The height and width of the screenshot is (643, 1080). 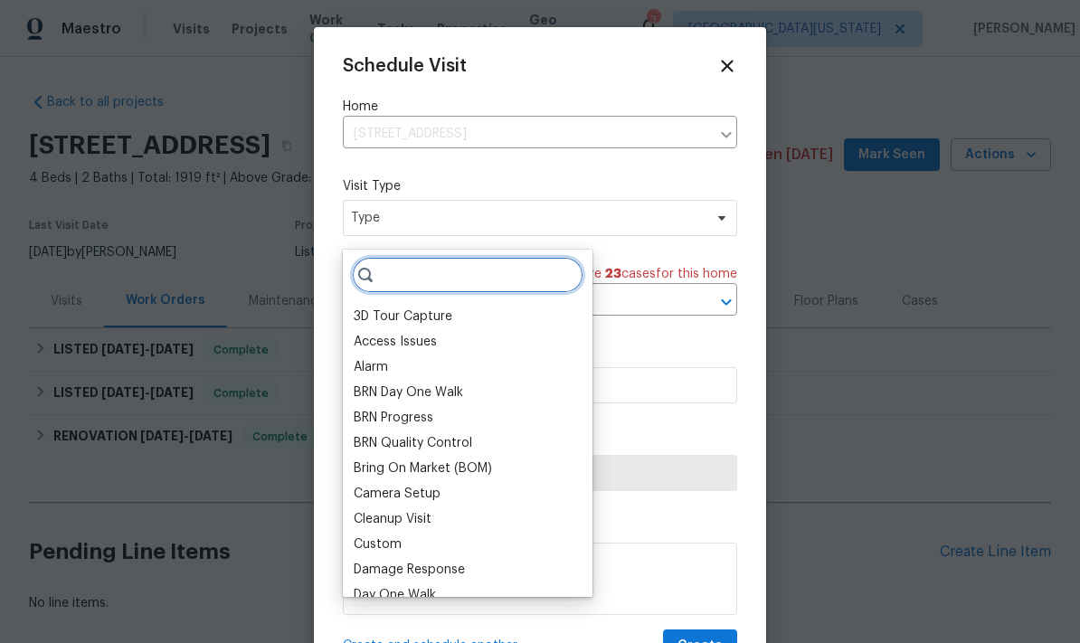 I want to click on div: 3D Tour Capture, so click(x=403, y=317).